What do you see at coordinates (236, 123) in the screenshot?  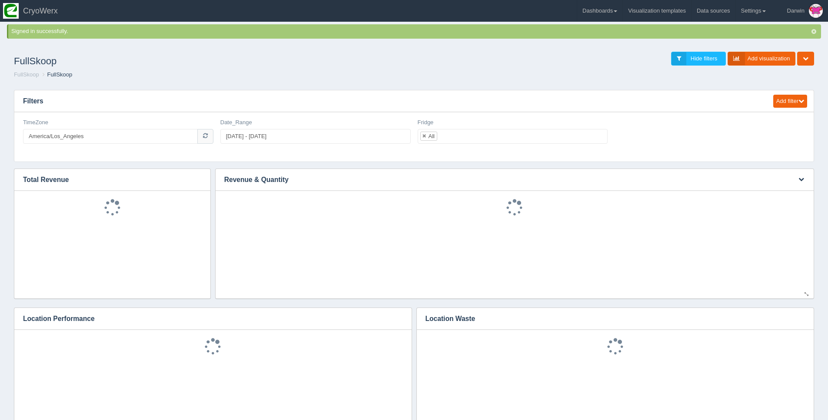 I see `label: Date_Range` at bounding box center [236, 123].